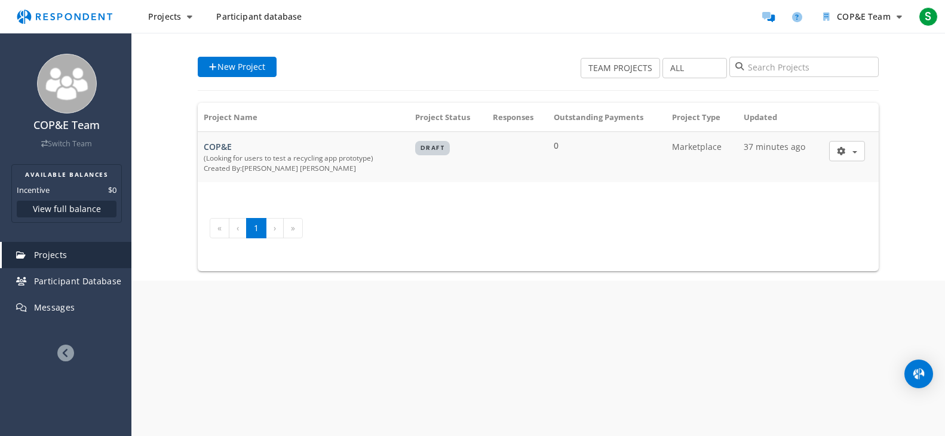  What do you see at coordinates (237, 67) in the screenshot?
I see `a: New Project` at bounding box center [237, 67].